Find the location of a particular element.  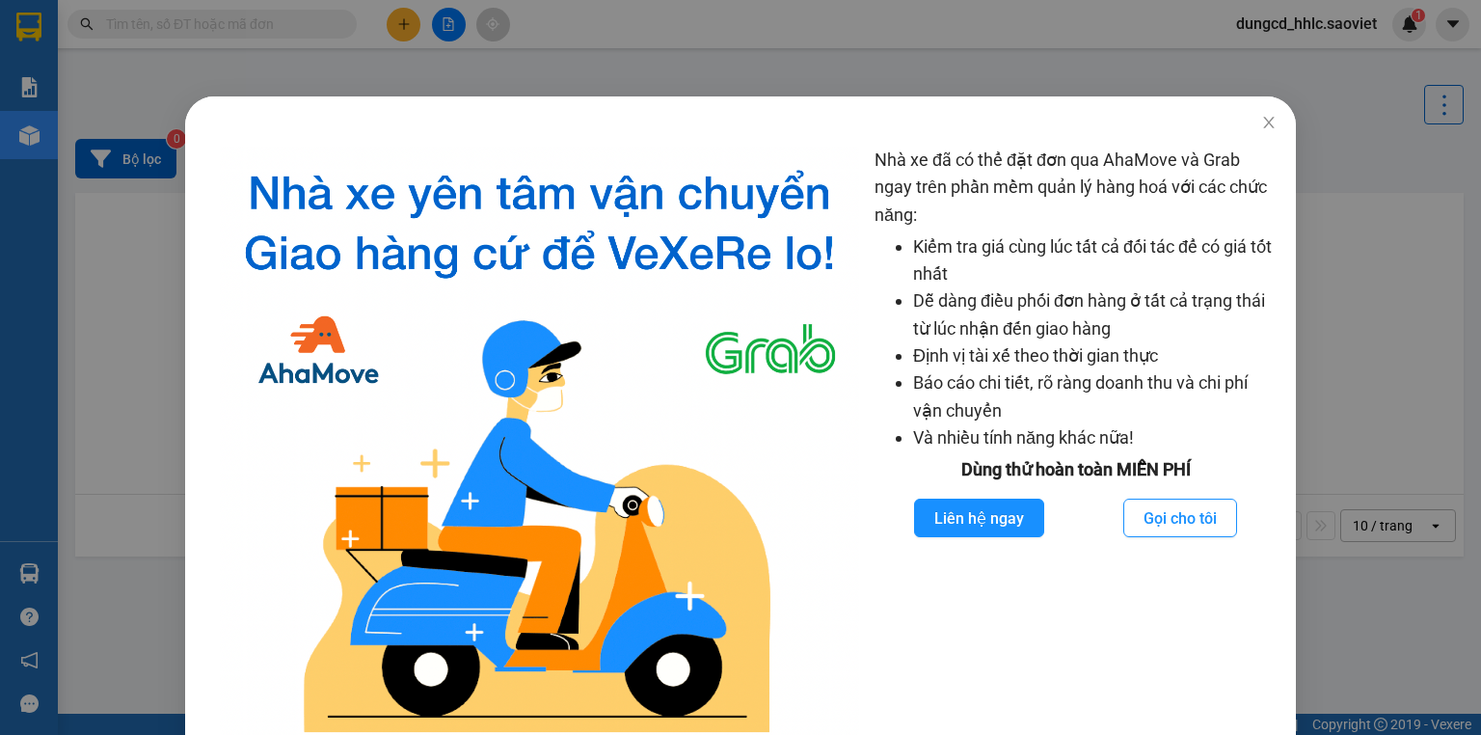

button: Close is located at coordinates (1269, 123).